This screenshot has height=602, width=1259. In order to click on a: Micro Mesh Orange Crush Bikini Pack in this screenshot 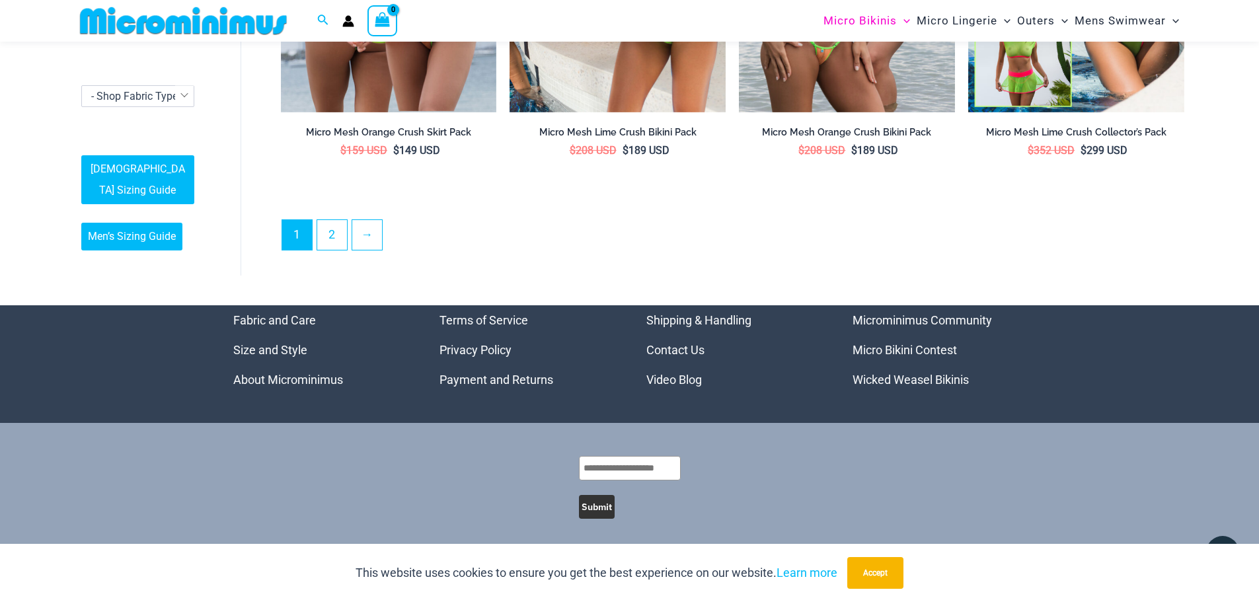, I will do `click(847, 135)`.